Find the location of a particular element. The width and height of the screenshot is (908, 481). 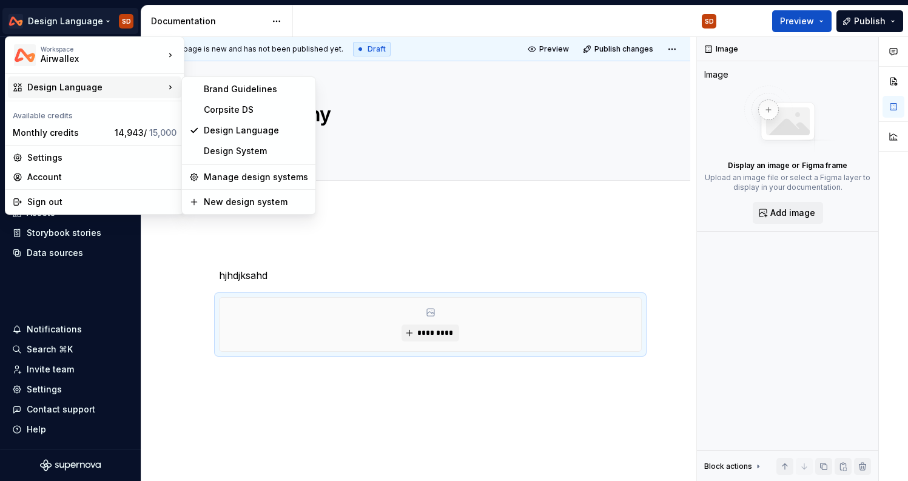

div: Workspace is located at coordinates (102, 49).